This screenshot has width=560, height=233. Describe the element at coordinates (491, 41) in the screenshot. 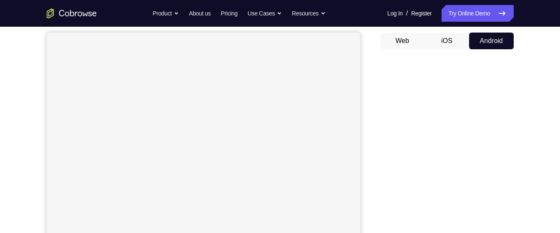

I see `button: Android` at that location.